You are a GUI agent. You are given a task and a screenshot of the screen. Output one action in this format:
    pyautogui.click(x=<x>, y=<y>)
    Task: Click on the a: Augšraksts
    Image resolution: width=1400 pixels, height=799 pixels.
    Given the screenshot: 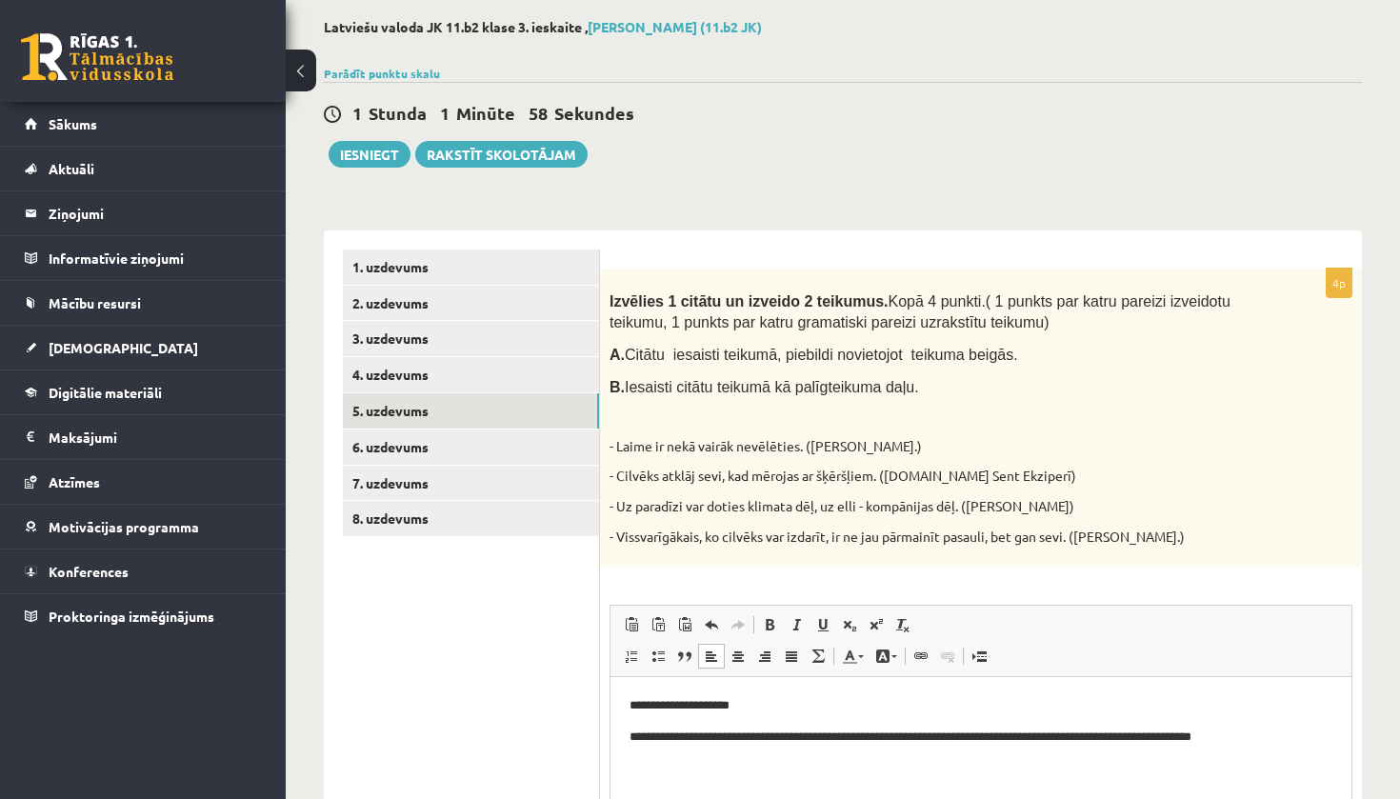 What is the action you would take?
    pyautogui.click(x=876, y=625)
    